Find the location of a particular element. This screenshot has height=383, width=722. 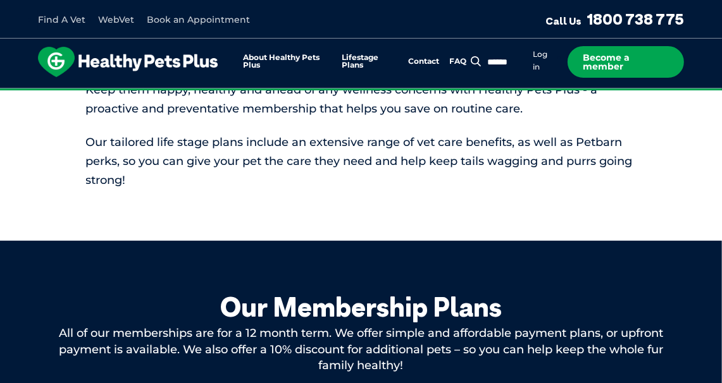

div: Our Membership Plans is located at coordinates (361, 307).